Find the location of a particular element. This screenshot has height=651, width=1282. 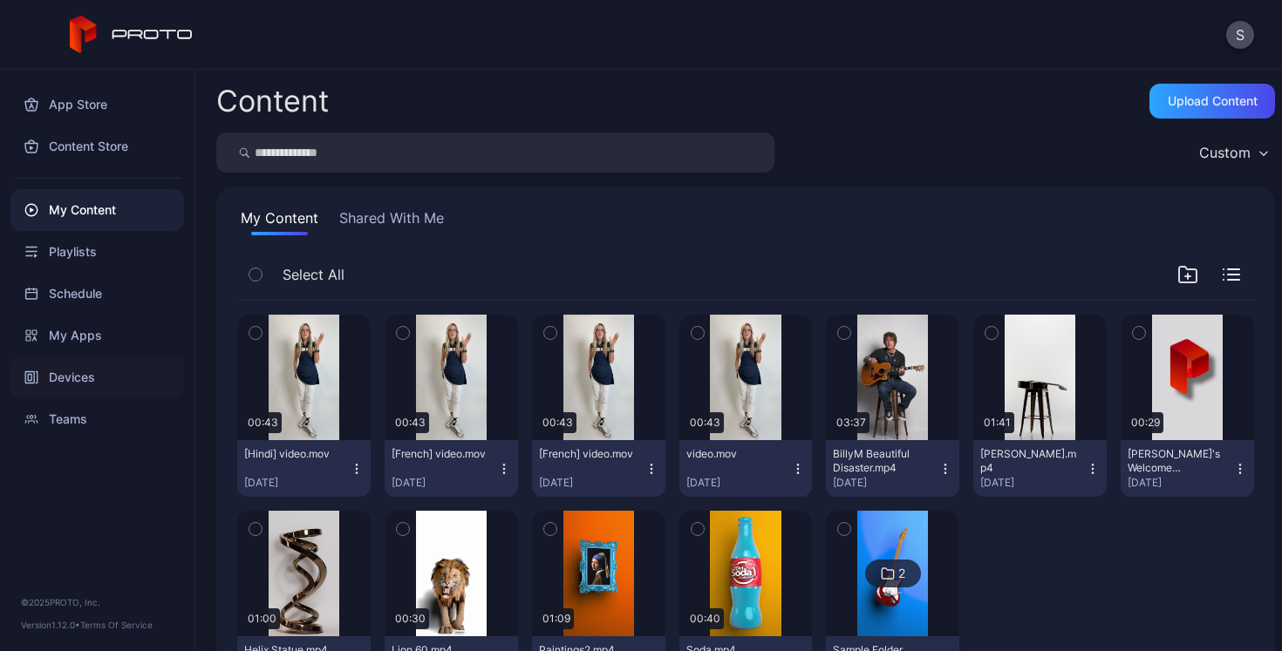

div: Custom is located at coordinates (1224, 153).